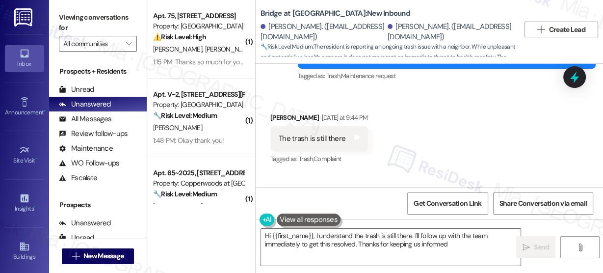 This screenshot has height=273, width=603. What do you see at coordinates (188, 140) in the screenshot?
I see `div: 1:48 PM: Okay thank you!` at bounding box center [188, 140].